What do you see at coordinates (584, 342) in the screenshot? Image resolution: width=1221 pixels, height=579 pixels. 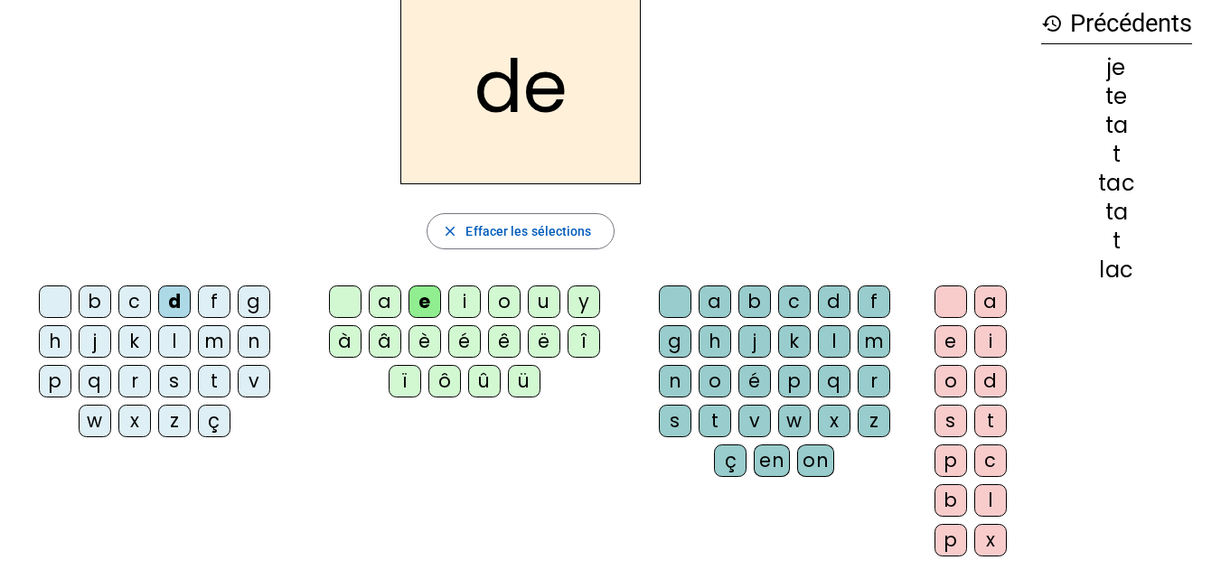 I see `div: î` at bounding box center [584, 342].